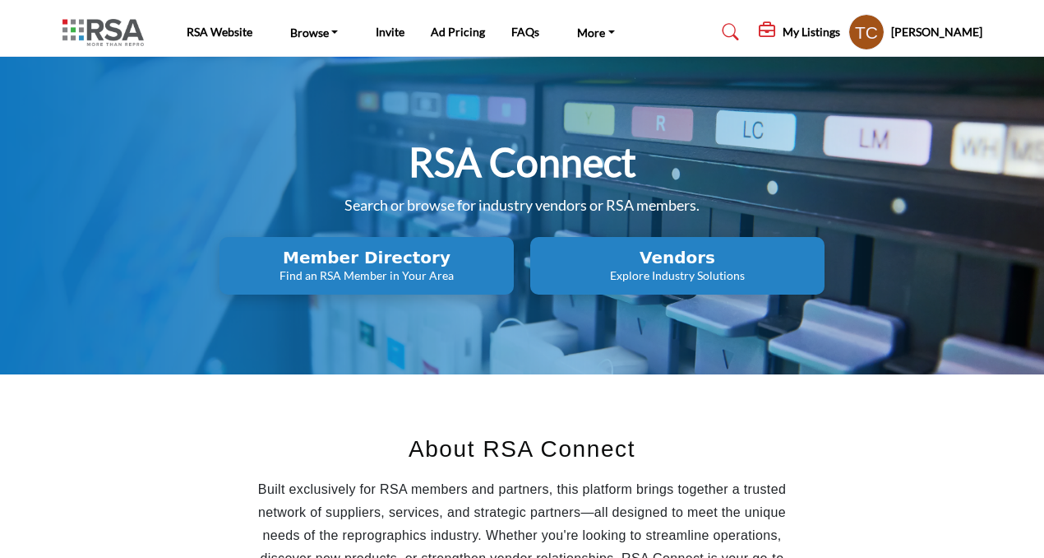  I want to click on div: My Listings, so click(799, 32).